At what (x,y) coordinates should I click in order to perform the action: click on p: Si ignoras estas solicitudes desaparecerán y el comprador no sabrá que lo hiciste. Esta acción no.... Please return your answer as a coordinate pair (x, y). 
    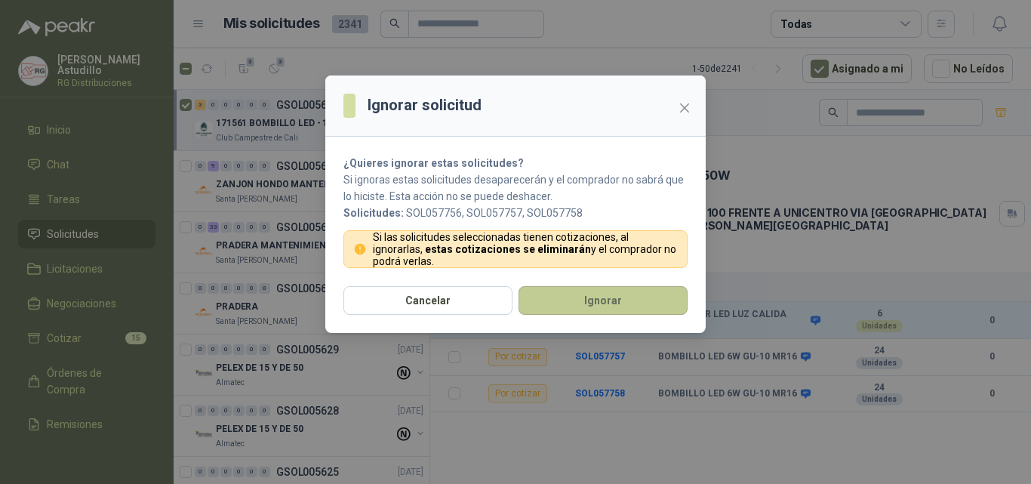
    Looking at the image, I should click on (516, 188).